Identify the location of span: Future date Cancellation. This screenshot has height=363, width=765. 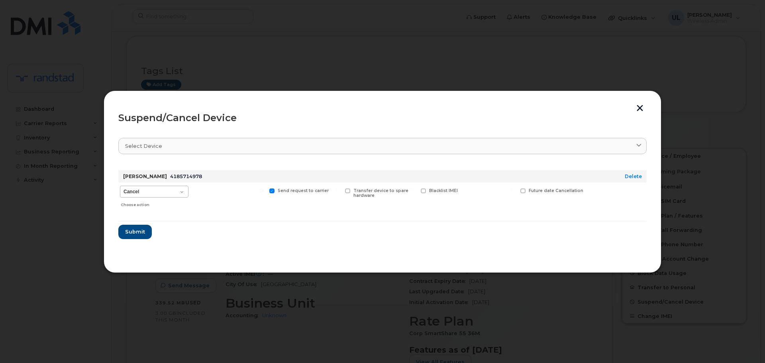
(556, 190).